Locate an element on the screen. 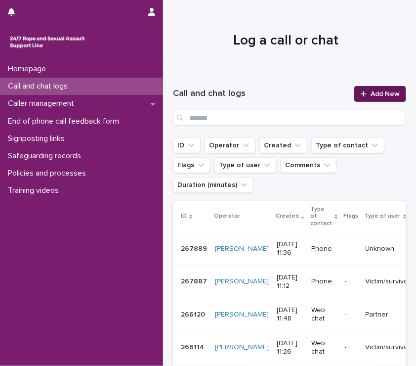 The image size is (416, 366). p: Type of user is located at coordinates (383, 216).